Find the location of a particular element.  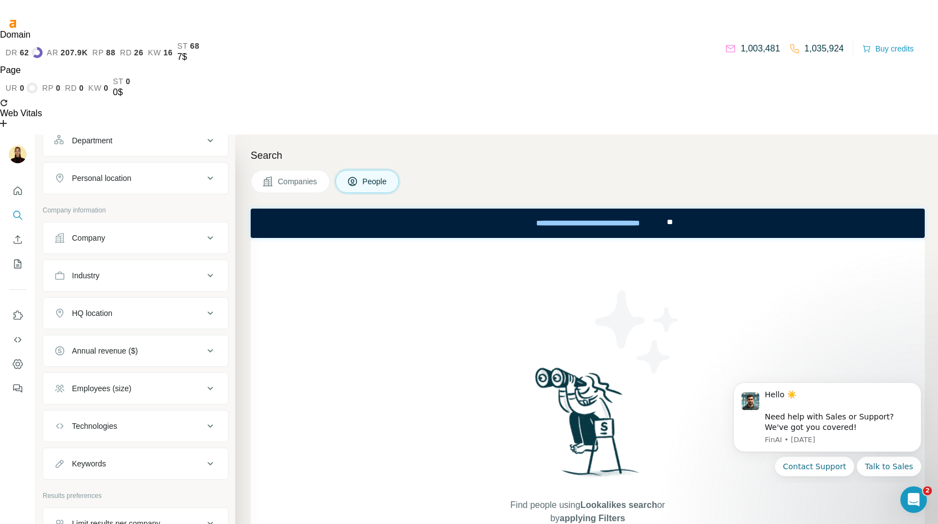

div: Industry is located at coordinates (86, 276).